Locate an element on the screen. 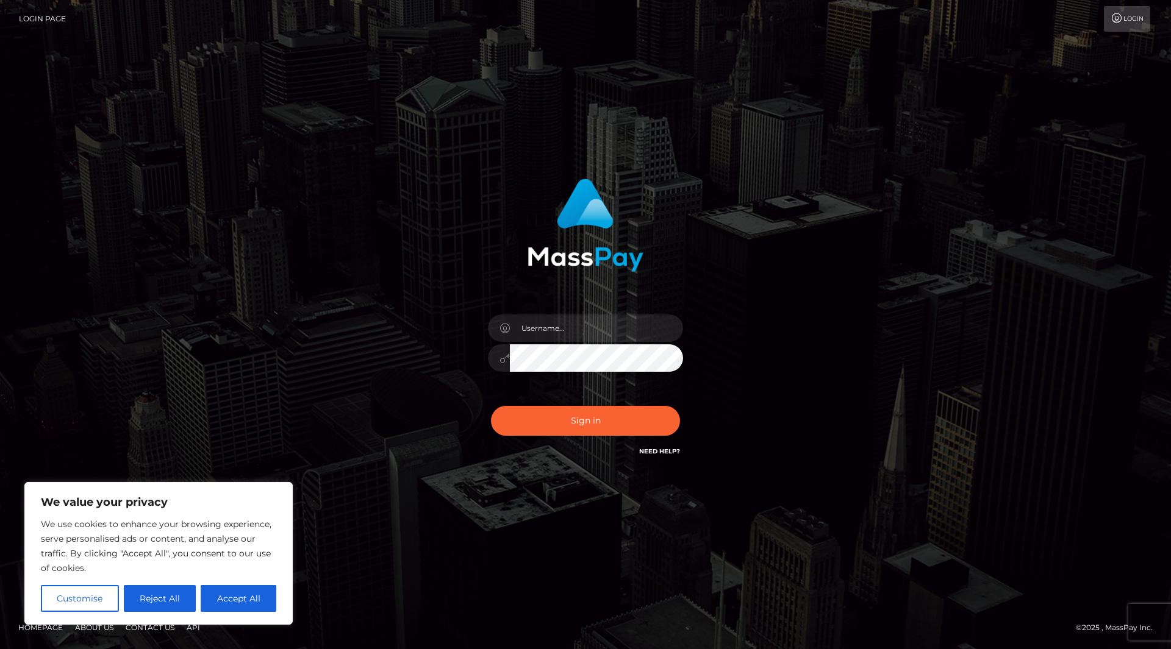 The height and width of the screenshot is (649, 1171). button: Customise is located at coordinates (80, 599).